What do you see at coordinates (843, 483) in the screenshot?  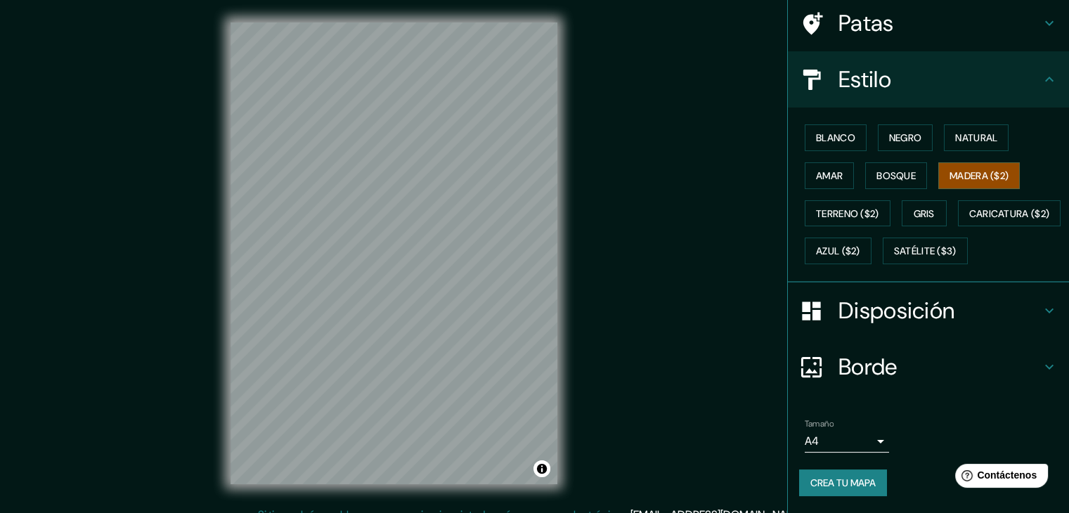 I see `button: Crea tu mapa` at bounding box center [843, 483].